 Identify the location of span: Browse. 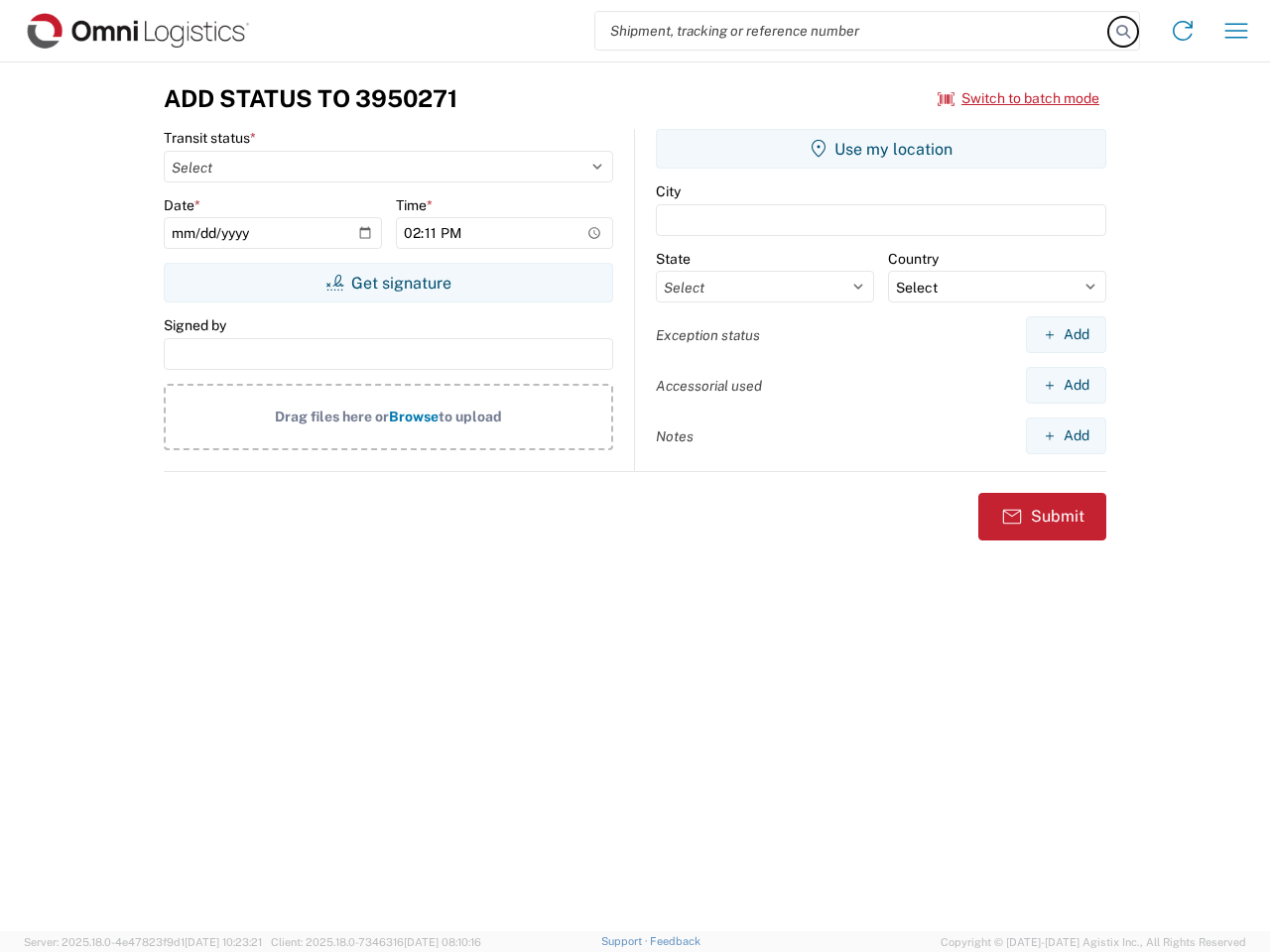
(414, 417).